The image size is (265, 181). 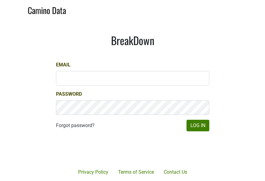 I want to click on h1: BreakDown, so click(x=133, y=40).